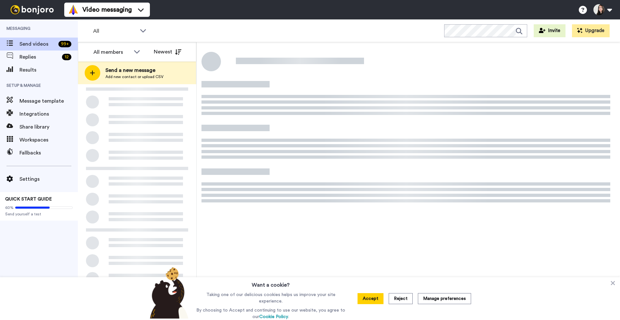  What do you see at coordinates (549, 31) in the screenshot?
I see `a: Invite` at bounding box center [549, 31].